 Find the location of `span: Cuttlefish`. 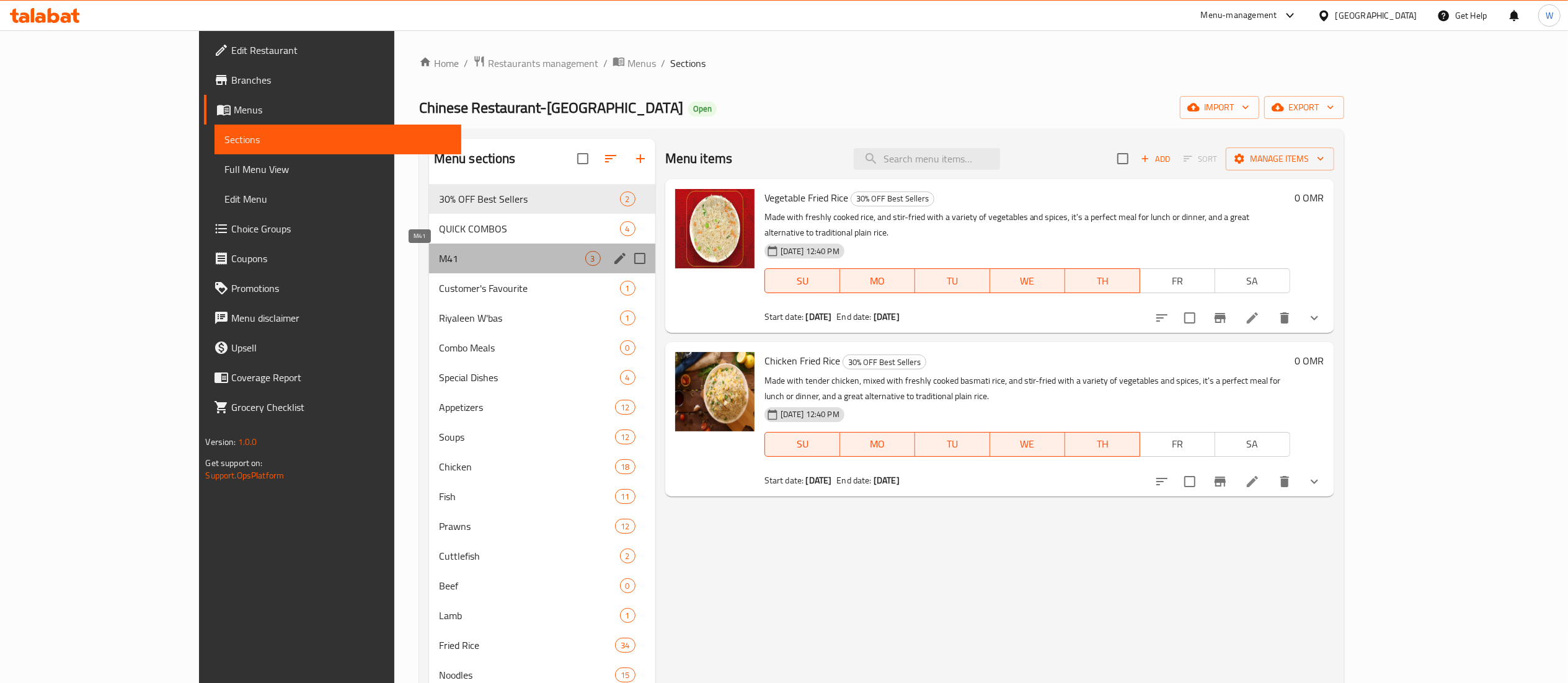

span: Cuttlefish is located at coordinates (529, 556).